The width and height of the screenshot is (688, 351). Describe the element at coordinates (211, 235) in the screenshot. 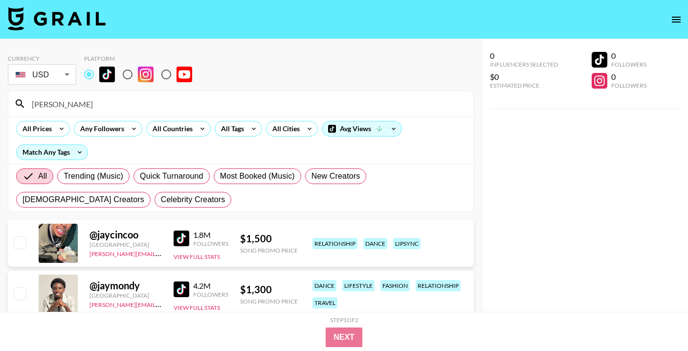

I see `div: 1.8M` at that location.